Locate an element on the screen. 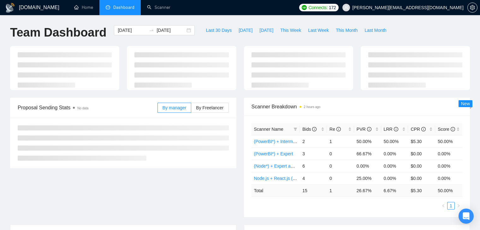 The width and height of the screenshot is (480, 230). a: setting is located at coordinates (472, 8).